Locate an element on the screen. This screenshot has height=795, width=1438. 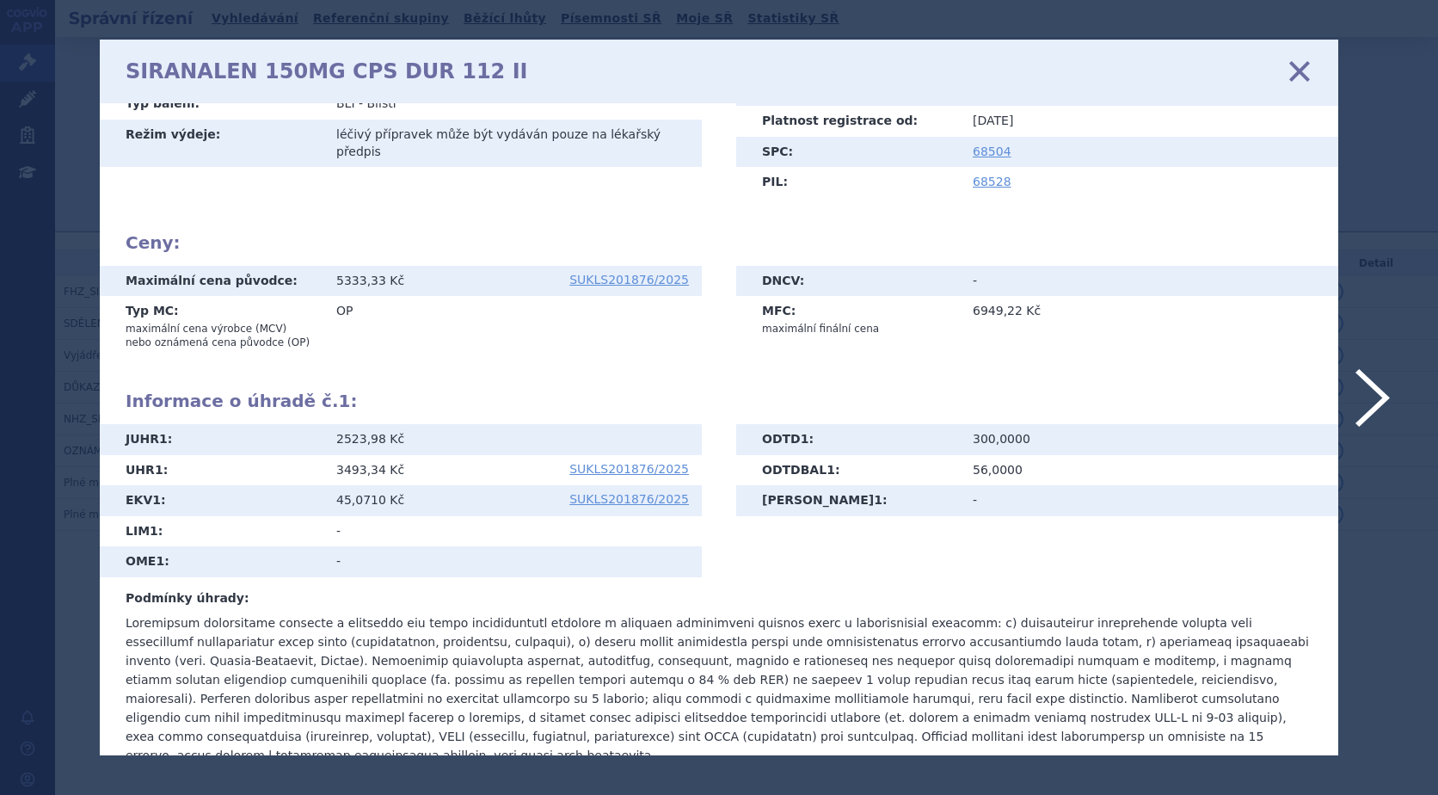
p: Loremipsum dolorsitame consecte a elitseddo eiu tempo incididuntutl etdolore m aliquaen adminimve... is located at coordinates (719, 689).